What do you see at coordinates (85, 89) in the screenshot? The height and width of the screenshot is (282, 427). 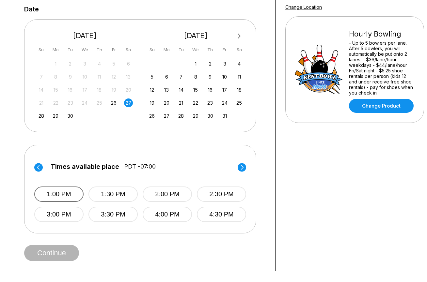 I see `div: month 2025-09` at bounding box center [85, 89].